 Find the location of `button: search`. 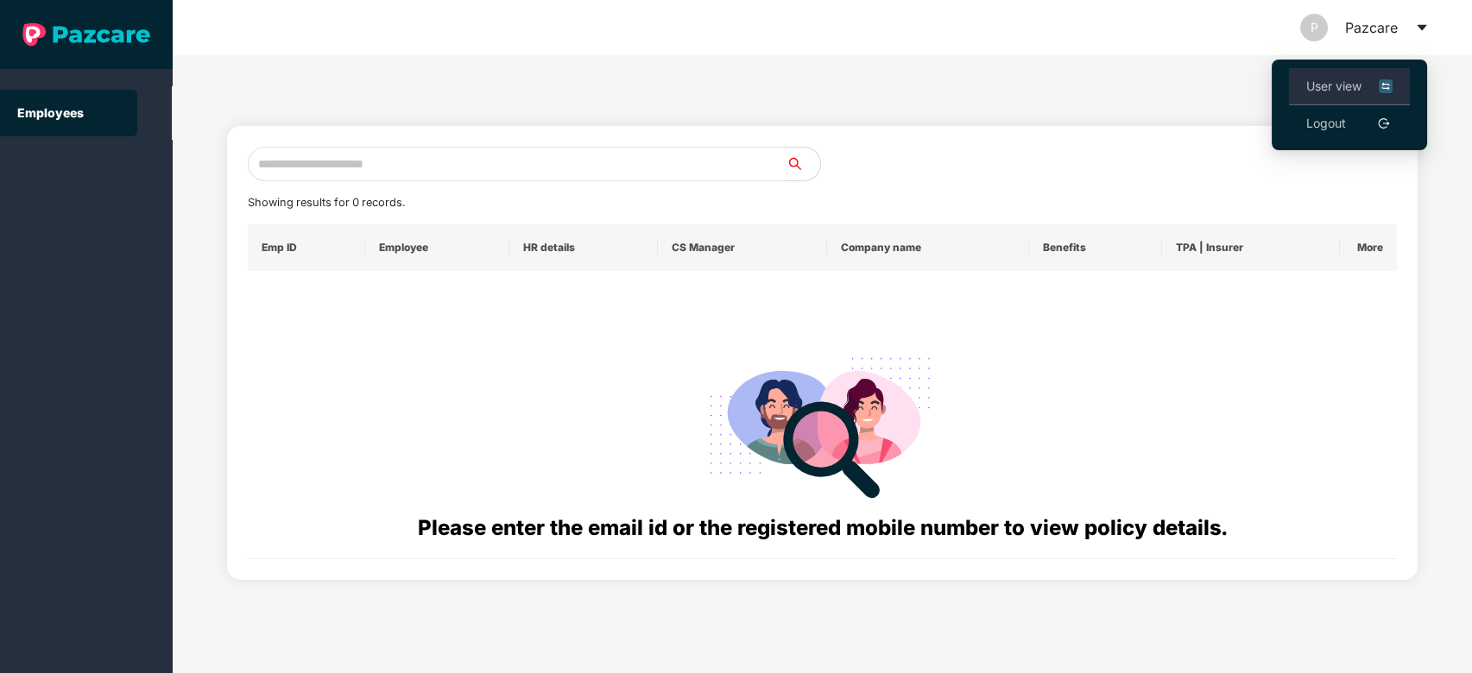

button: search is located at coordinates (803, 164).